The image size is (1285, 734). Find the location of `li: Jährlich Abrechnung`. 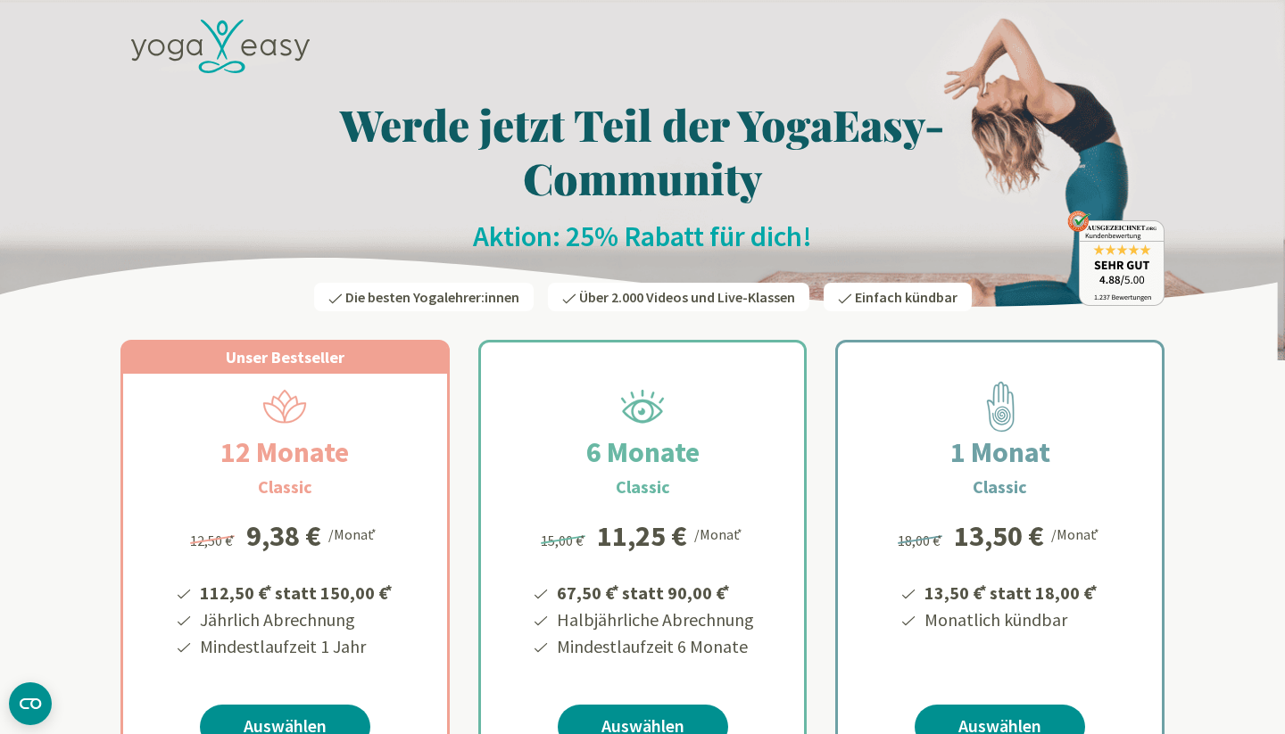

li: Jährlich Abrechnung is located at coordinates (296, 620).